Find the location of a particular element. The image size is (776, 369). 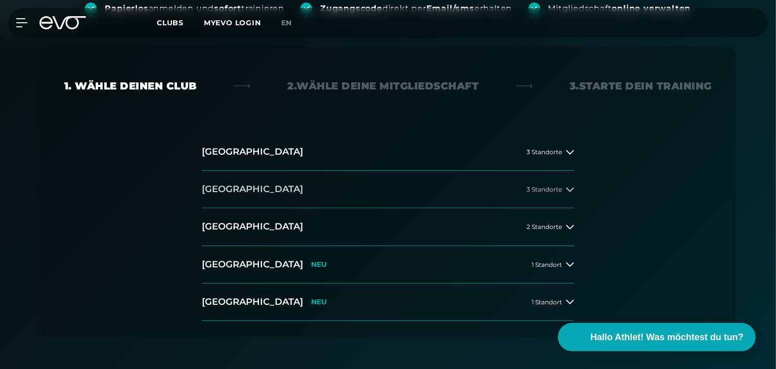

a: Clubs is located at coordinates (180, 22).